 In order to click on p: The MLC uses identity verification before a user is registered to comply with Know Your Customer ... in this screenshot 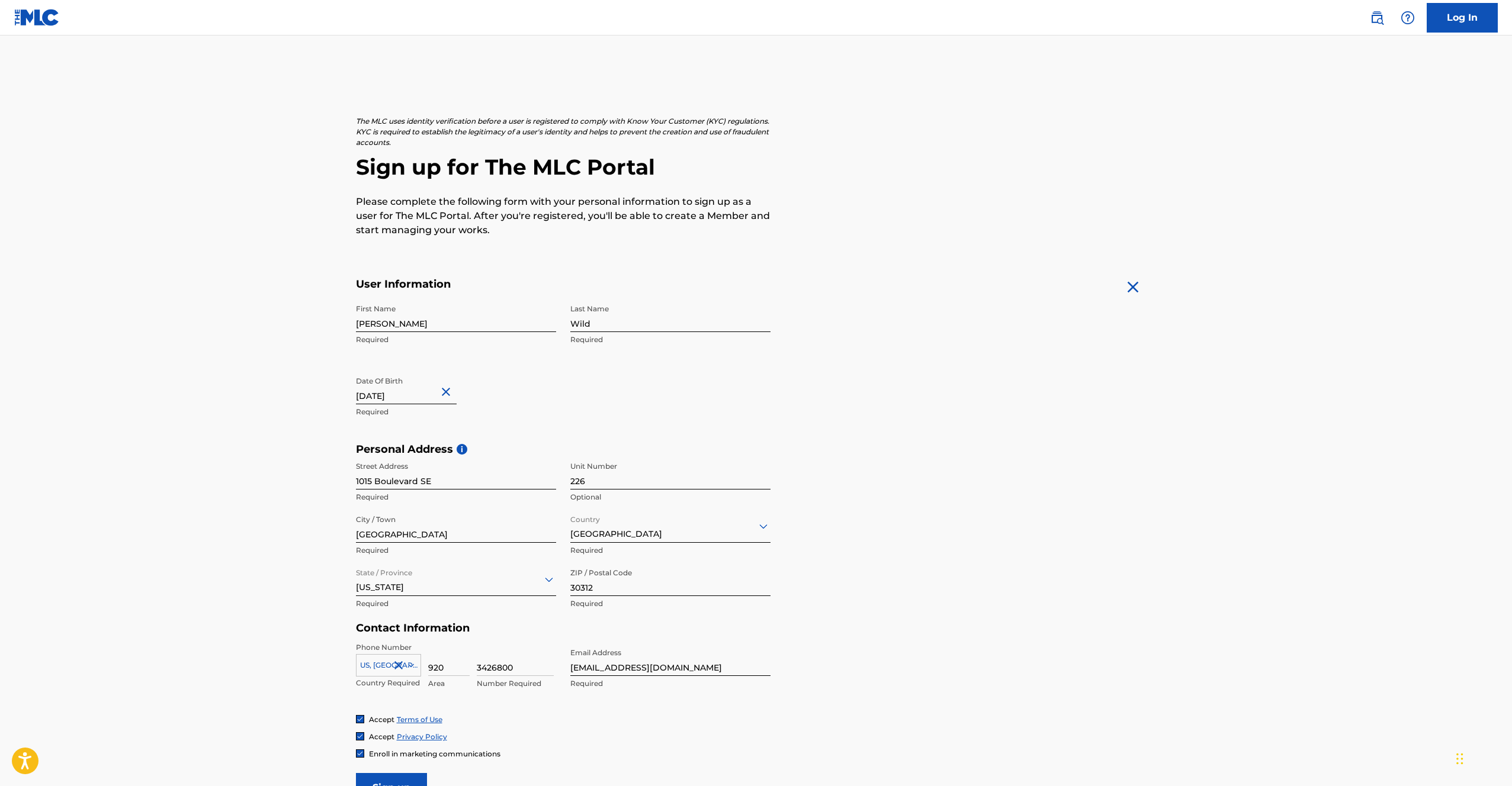, I will do `click(563, 132)`.